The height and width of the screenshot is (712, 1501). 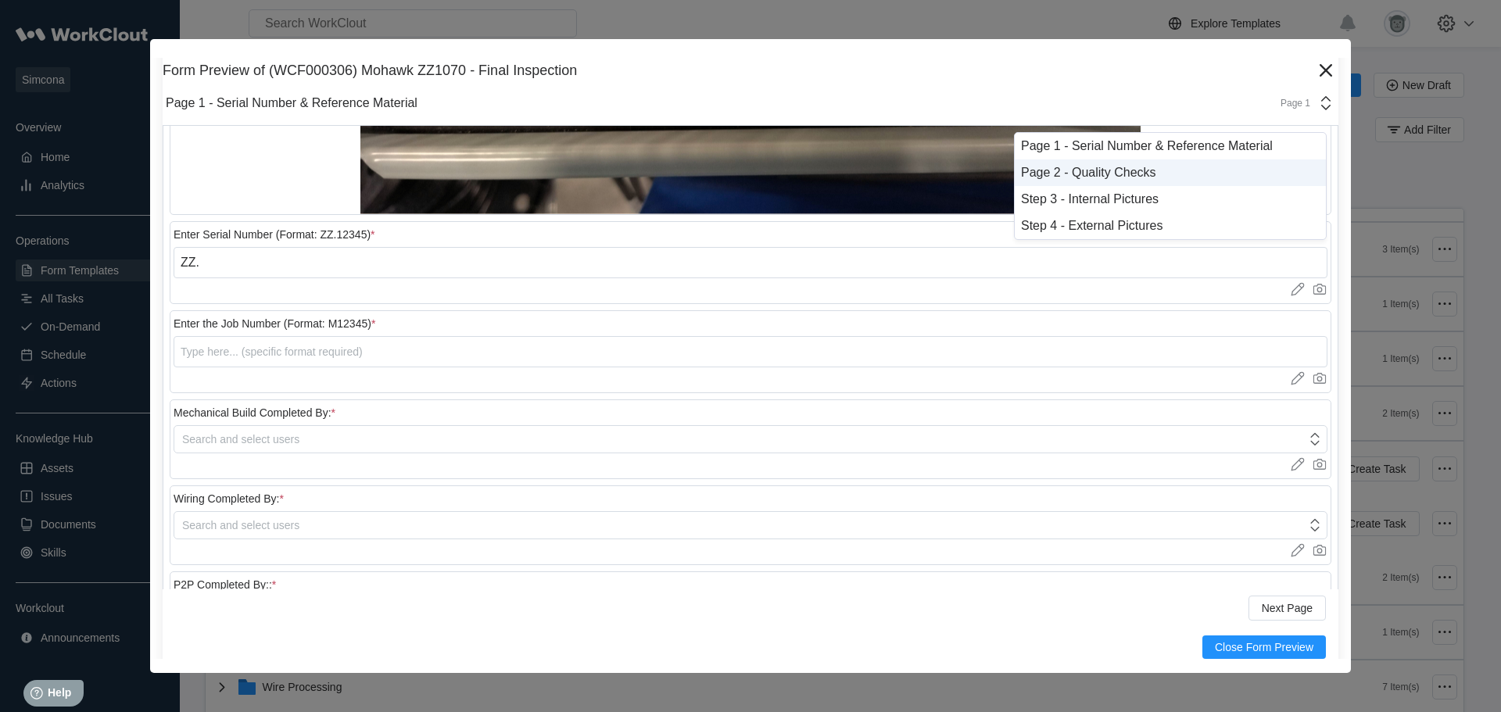 I want to click on div: Enter the Job Number (Format: M12345), so click(x=274, y=324).